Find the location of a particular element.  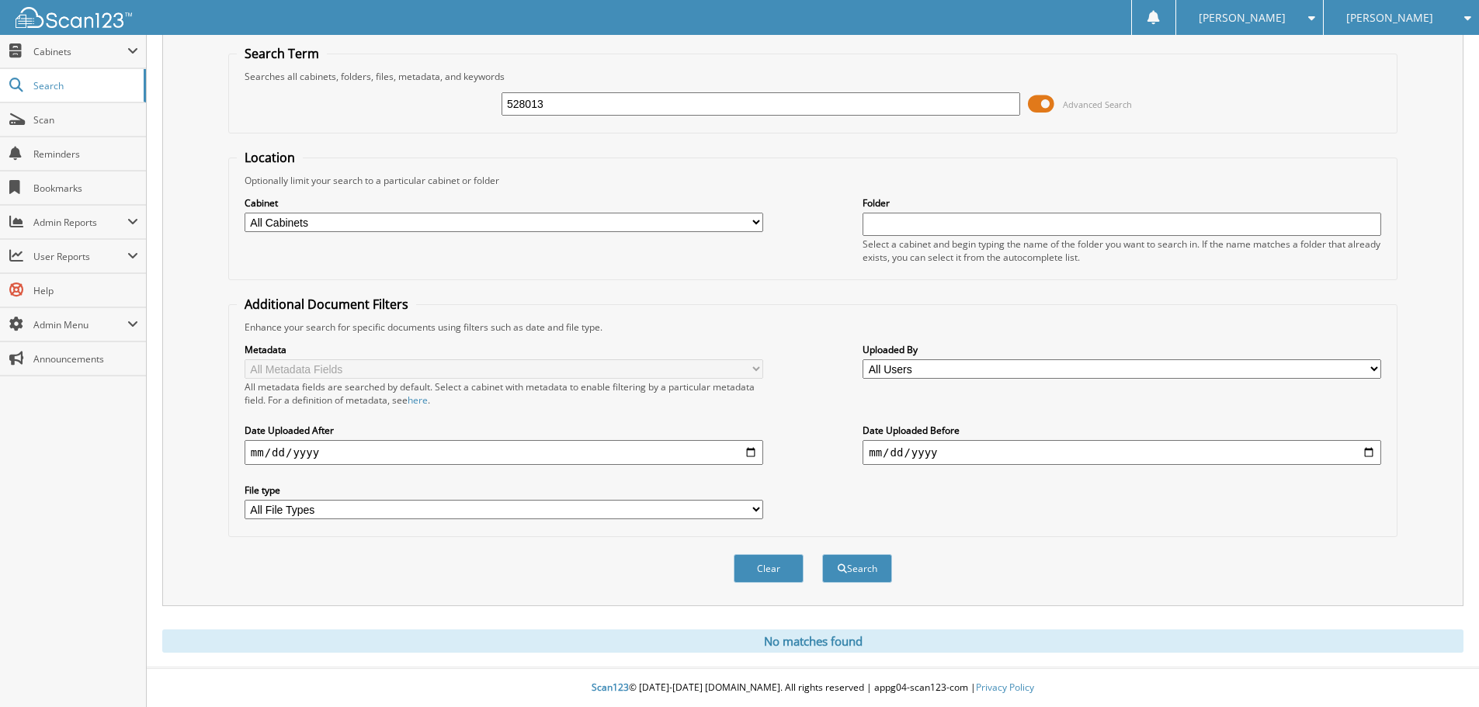

label: Date Uploaded Before is located at coordinates (1122, 430).